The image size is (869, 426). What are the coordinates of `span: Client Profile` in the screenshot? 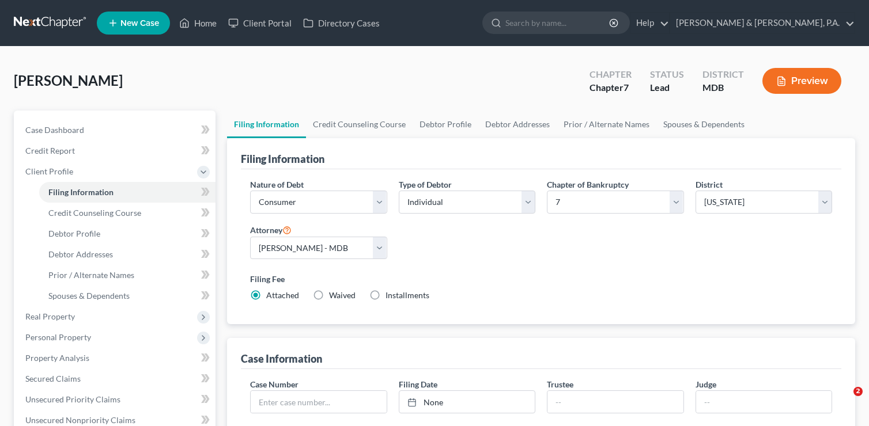 It's located at (49, 171).